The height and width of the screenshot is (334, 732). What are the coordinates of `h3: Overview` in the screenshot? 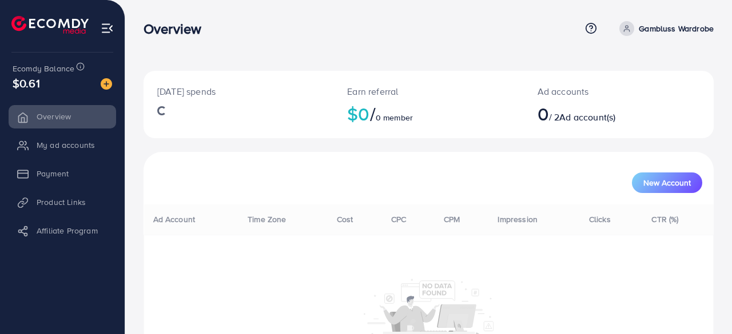 It's located at (177, 29).